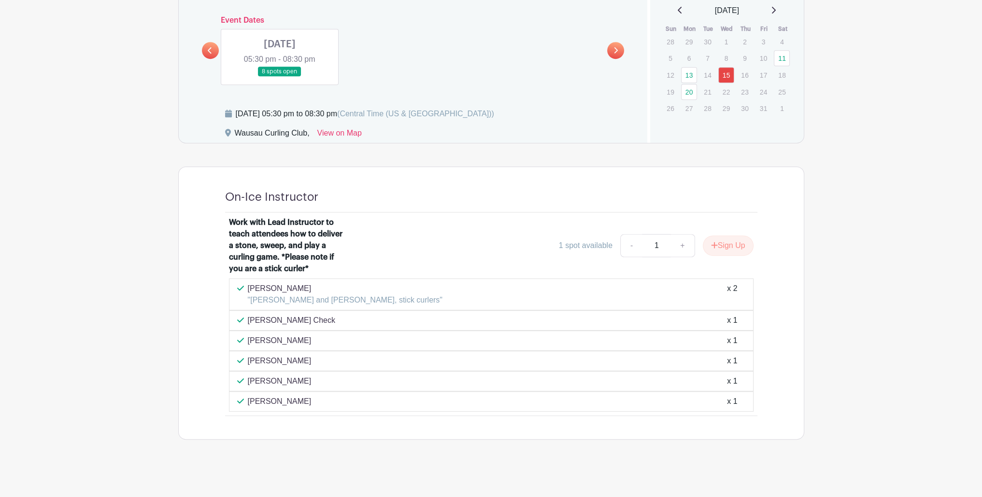 This screenshot has width=982, height=497. What do you see at coordinates (744, 42) in the screenshot?
I see `p: 2` at bounding box center [744, 42].